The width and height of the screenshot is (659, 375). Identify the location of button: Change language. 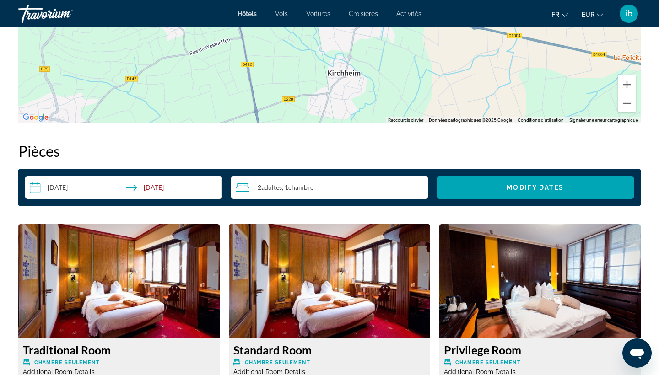
(560, 14).